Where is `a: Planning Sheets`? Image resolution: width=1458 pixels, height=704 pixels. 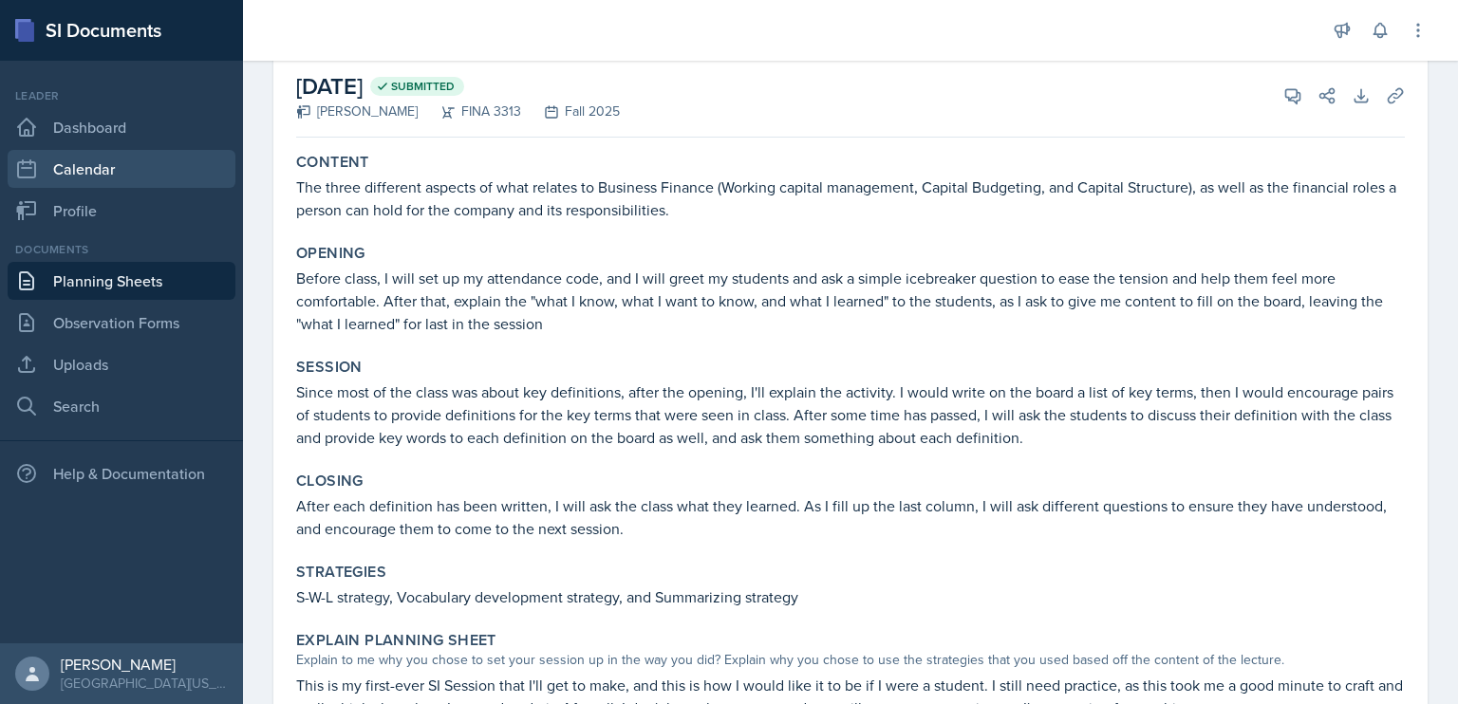 a: Planning Sheets is located at coordinates (121, 281).